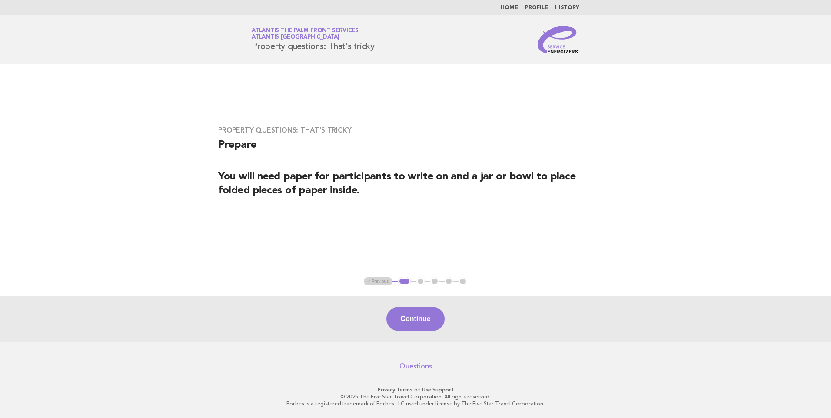 The image size is (831, 418). What do you see at coordinates (414, 390) in the screenshot?
I see `a: Terms of Use` at bounding box center [414, 390].